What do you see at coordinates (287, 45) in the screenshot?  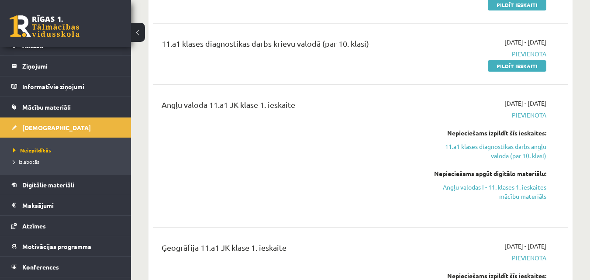 I see `div: 11.a1 klases diagnostikas darbs krievu valodā (par 10. klasi)` at bounding box center [287, 45].